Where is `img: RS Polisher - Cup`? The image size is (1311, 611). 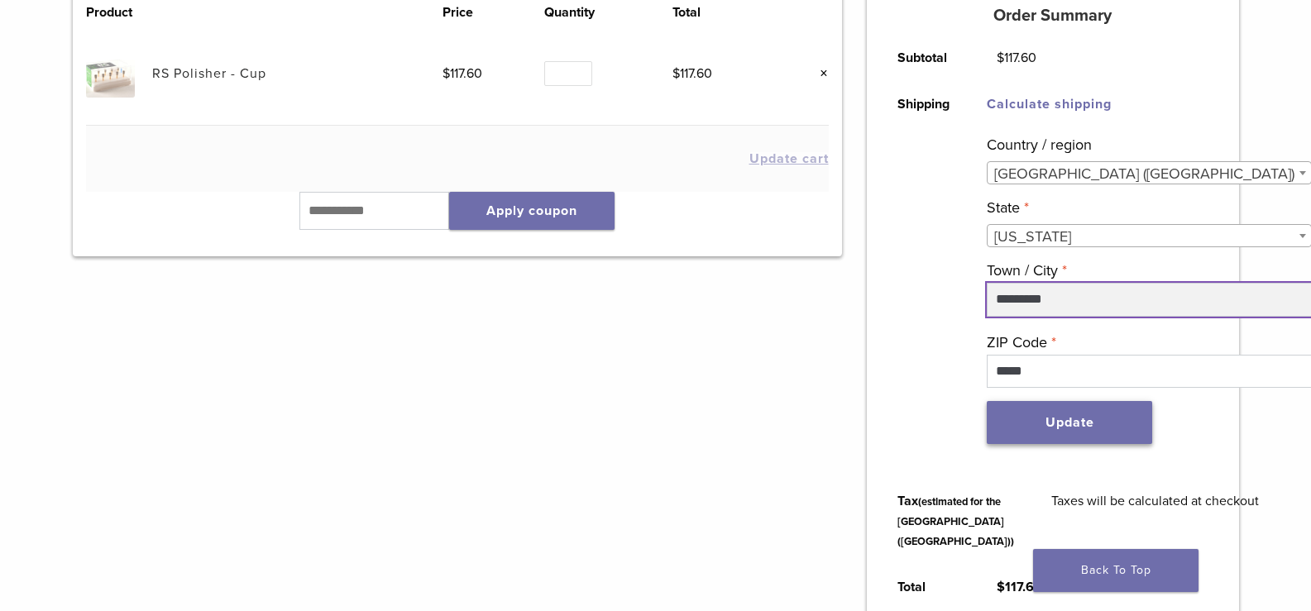 img: RS Polisher - Cup is located at coordinates (110, 73).